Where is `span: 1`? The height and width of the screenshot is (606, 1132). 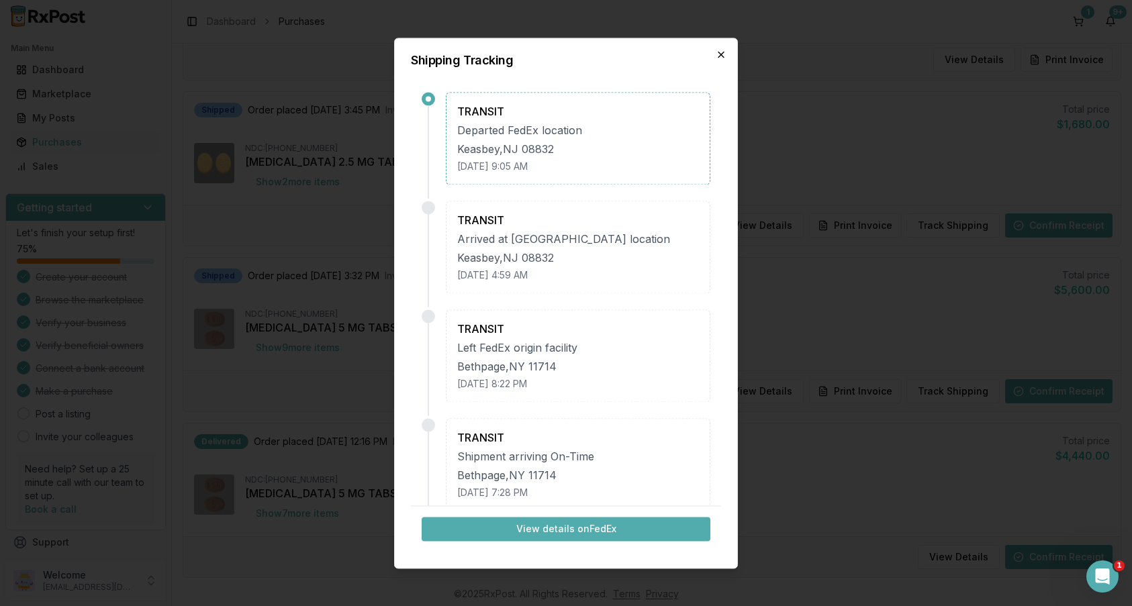 span: 1 is located at coordinates (1119, 566).